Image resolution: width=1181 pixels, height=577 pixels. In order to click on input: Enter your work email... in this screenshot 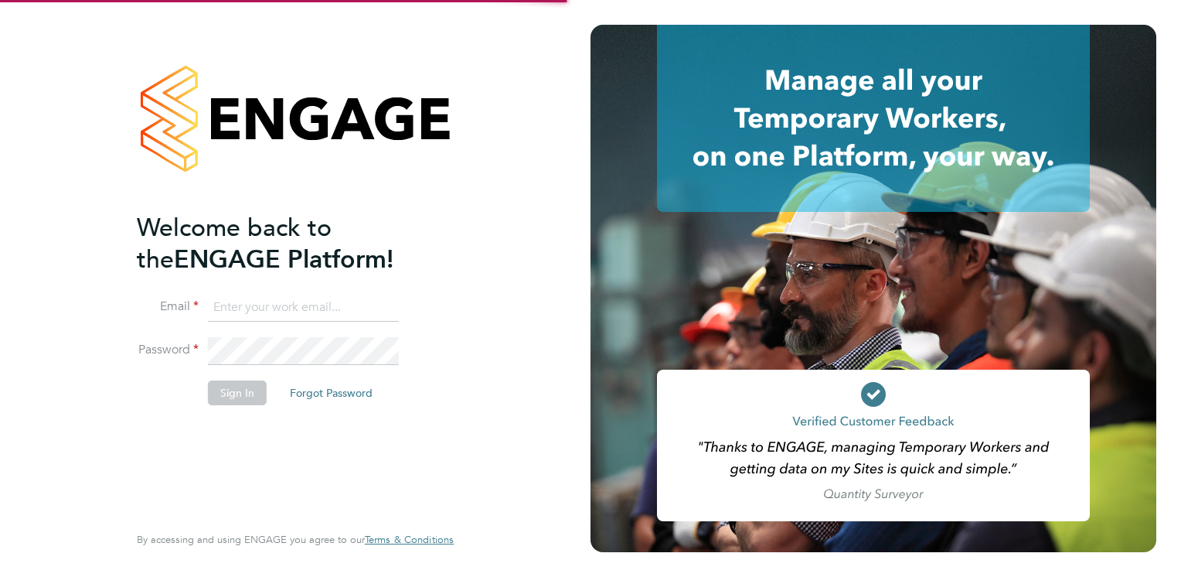, I will do `click(303, 308)`.